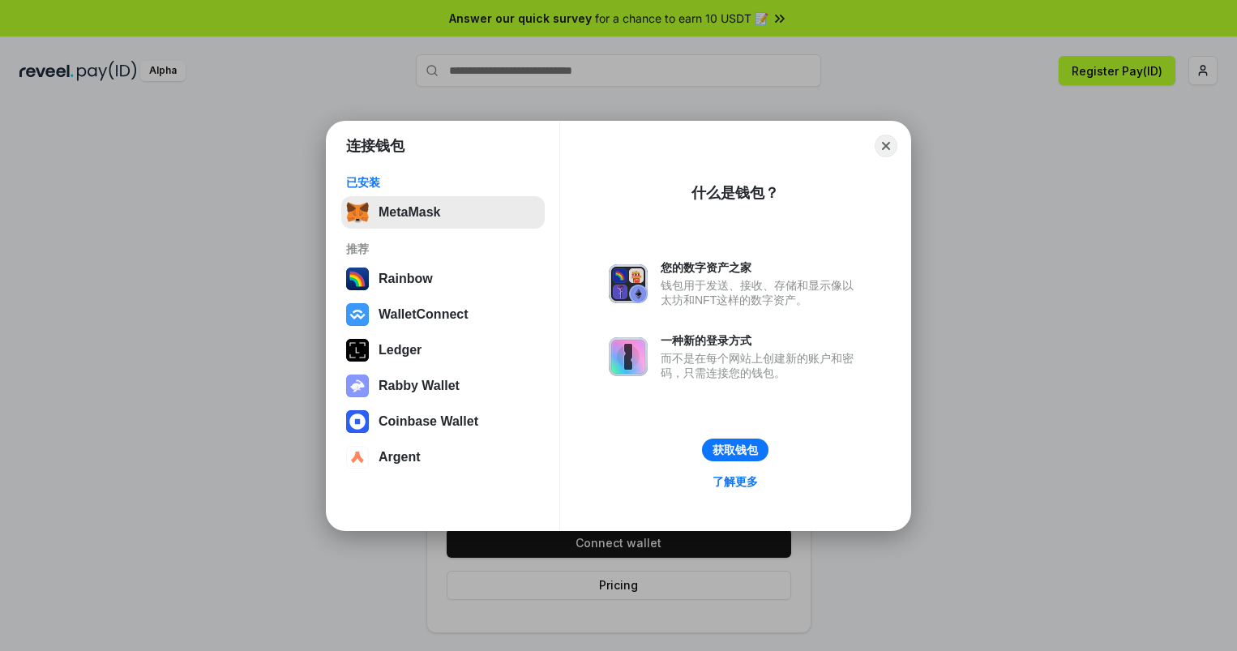 Image resolution: width=1237 pixels, height=651 pixels. Describe the element at coordinates (358, 212) in the screenshot. I see `img: svg+xml,%3Csvg%20fill%3D%22none%22%20height%3D%2233%22%20viewBox%3D%220%200%2035%2033%22%20width%...` at that location.